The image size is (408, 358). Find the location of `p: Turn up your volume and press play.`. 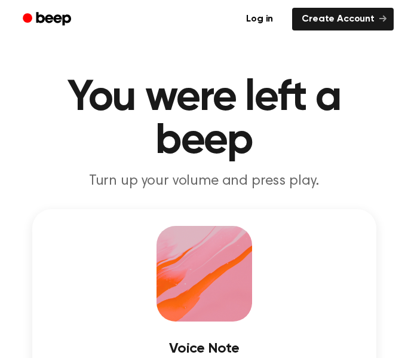

p: Turn up your volume and press play. is located at coordinates (204, 181).